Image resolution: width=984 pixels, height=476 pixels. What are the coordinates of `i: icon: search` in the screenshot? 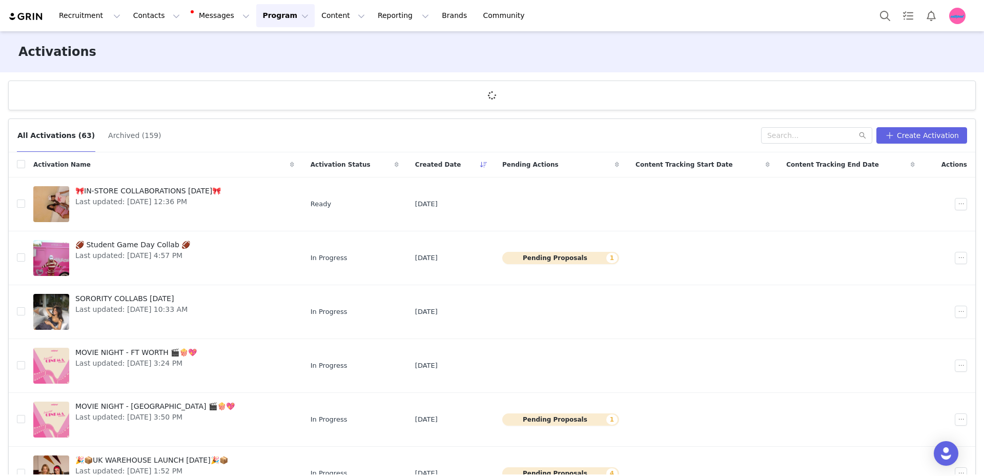 It's located at (863, 135).